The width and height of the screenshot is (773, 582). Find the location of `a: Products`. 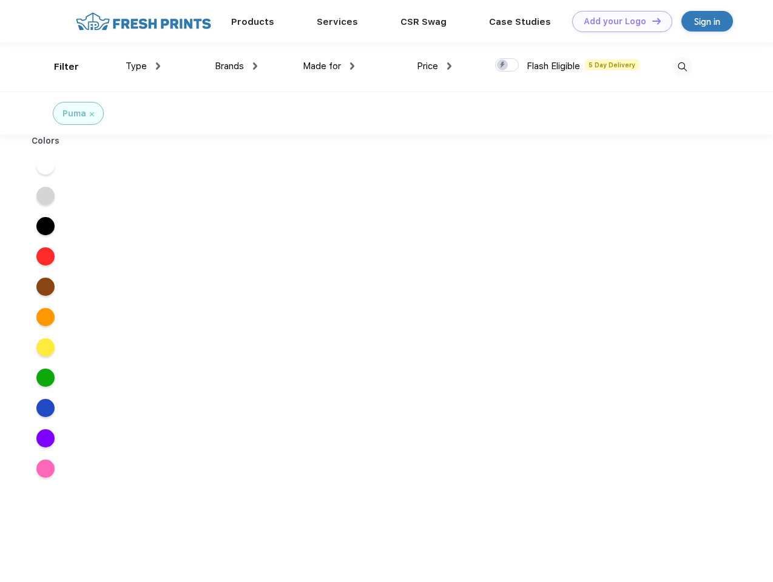

a: Products is located at coordinates (252, 22).